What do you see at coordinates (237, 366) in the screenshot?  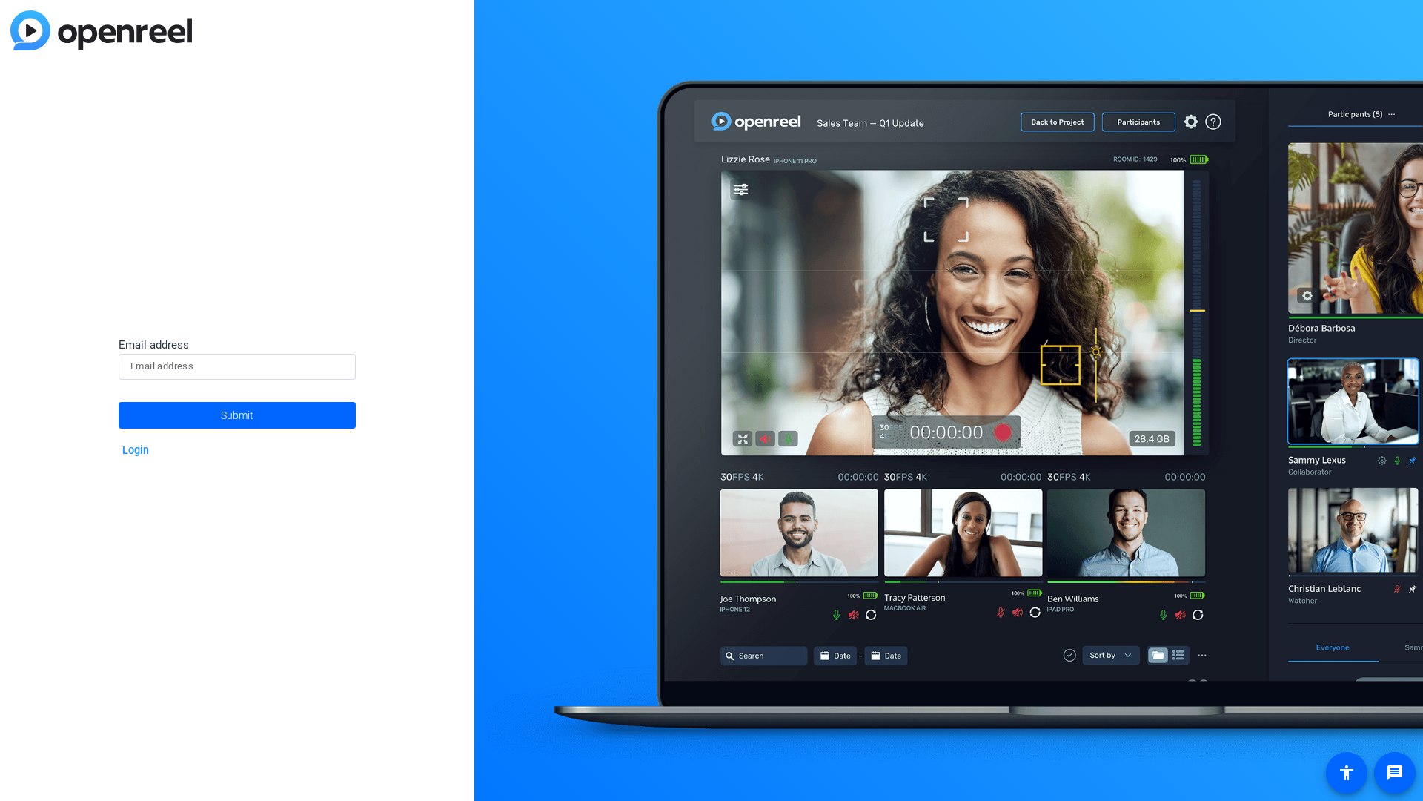 I see `input: Email address` at bounding box center [237, 366].